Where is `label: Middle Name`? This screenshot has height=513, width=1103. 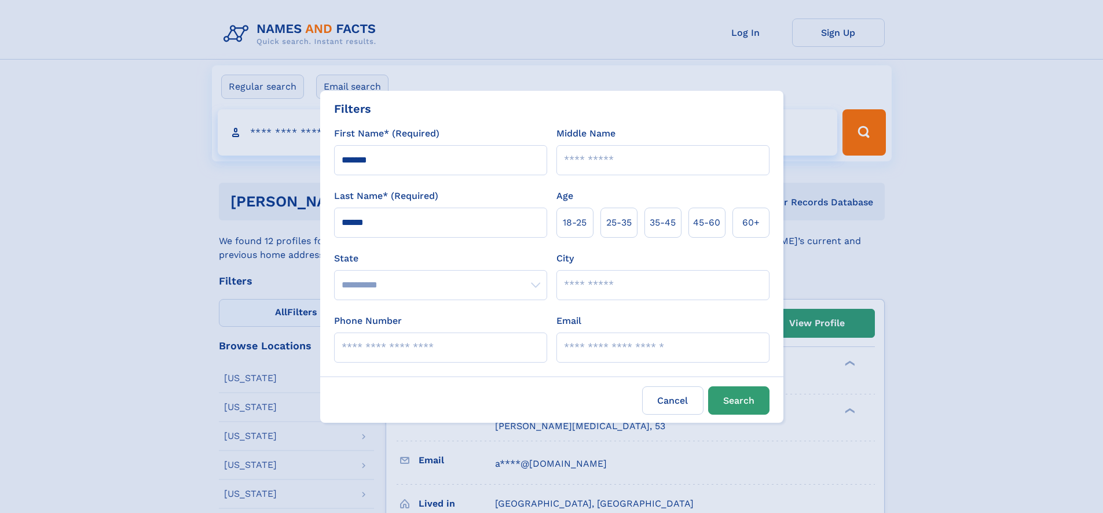 label: Middle Name is located at coordinates (586, 134).